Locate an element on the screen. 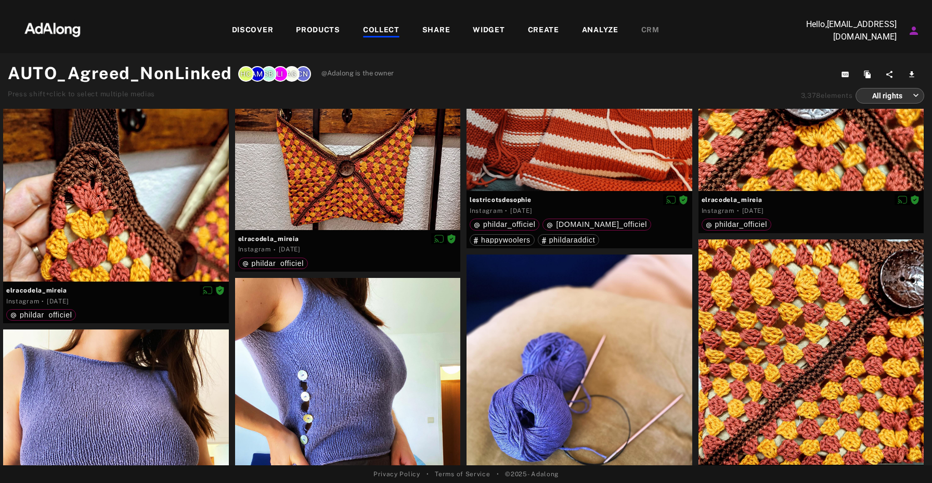 The height and width of the screenshot is (483, 932). div: WIDGET is located at coordinates (489, 31).